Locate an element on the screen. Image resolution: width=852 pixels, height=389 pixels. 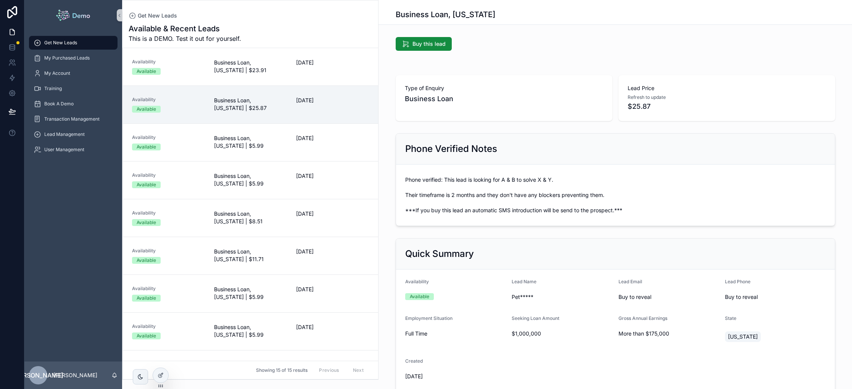
span: This is a DEMO. Test it out for yourself. is located at coordinates (185, 39).